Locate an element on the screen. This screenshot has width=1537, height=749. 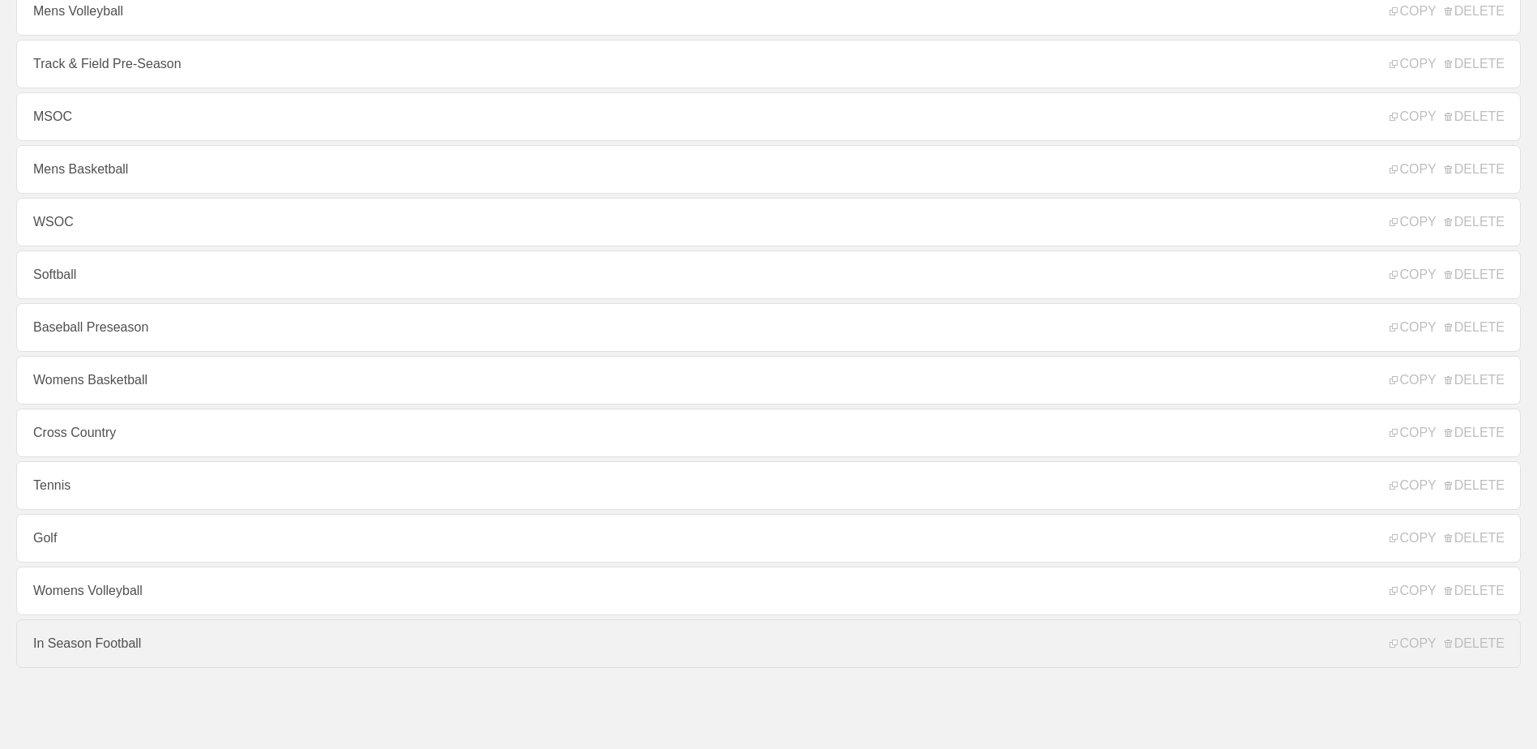
a: MSOC is located at coordinates (768, 117).